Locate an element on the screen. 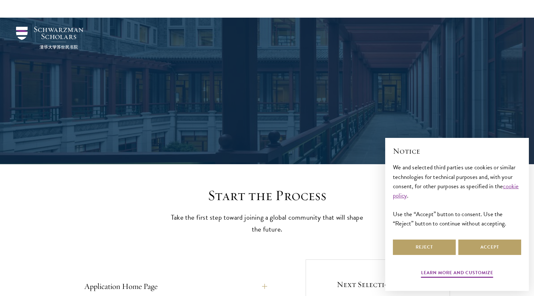  p: Take the first step toward joining a global community that will shape the future. is located at coordinates (267, 223).